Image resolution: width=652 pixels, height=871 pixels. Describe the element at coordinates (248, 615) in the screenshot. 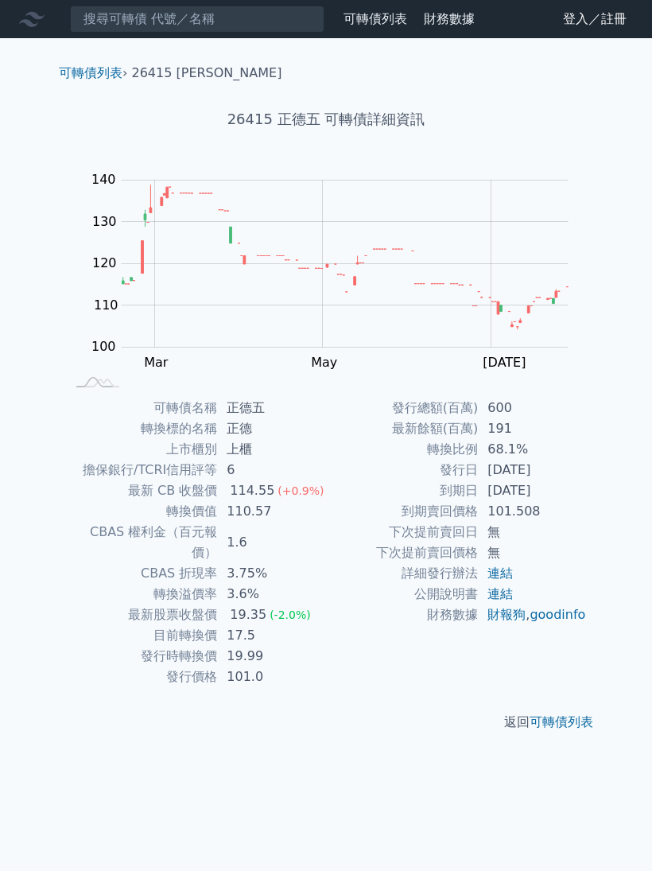

I see `div: 19.35` at that location.